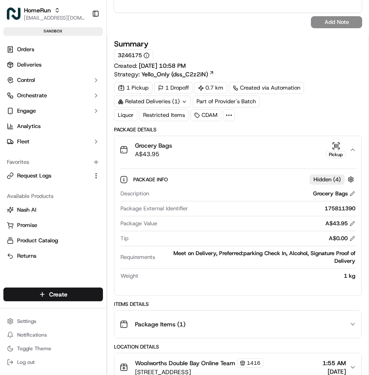 This screenshot has width=369, height=375. What do you see at coordinates (126, 115) in the screenshot?
I see `div: Liquor` at bounding box center [126, 115].